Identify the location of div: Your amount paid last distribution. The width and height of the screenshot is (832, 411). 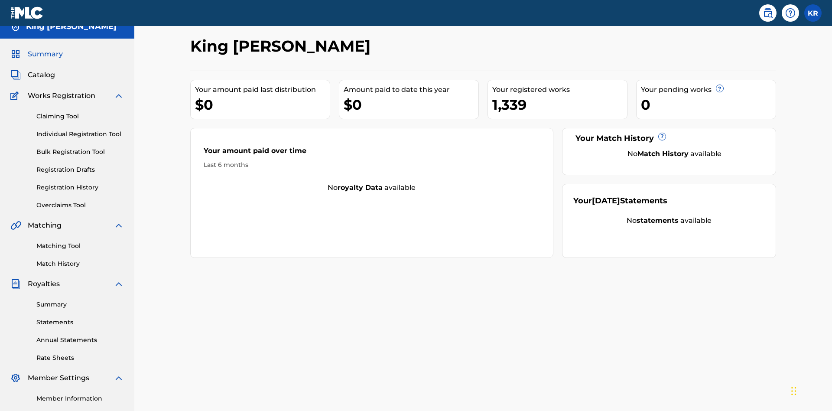
(262, 90).